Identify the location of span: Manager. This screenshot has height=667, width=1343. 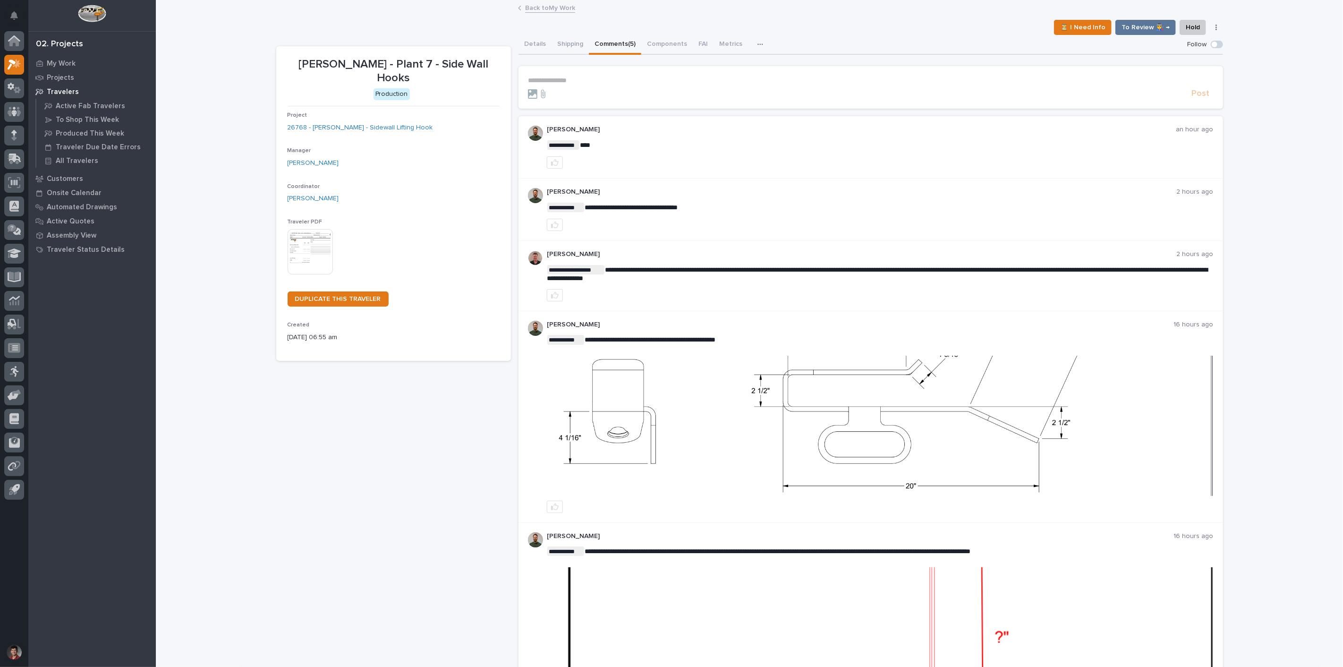
(299, 151).